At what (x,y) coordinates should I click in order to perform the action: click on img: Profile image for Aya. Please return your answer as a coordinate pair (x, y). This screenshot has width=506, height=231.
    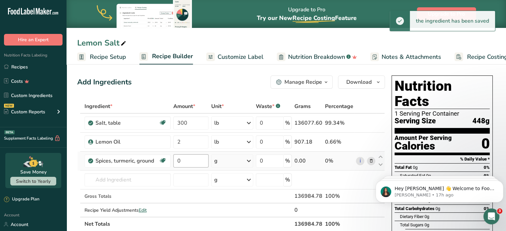
    Looking at the image, I should click on (13, 25).